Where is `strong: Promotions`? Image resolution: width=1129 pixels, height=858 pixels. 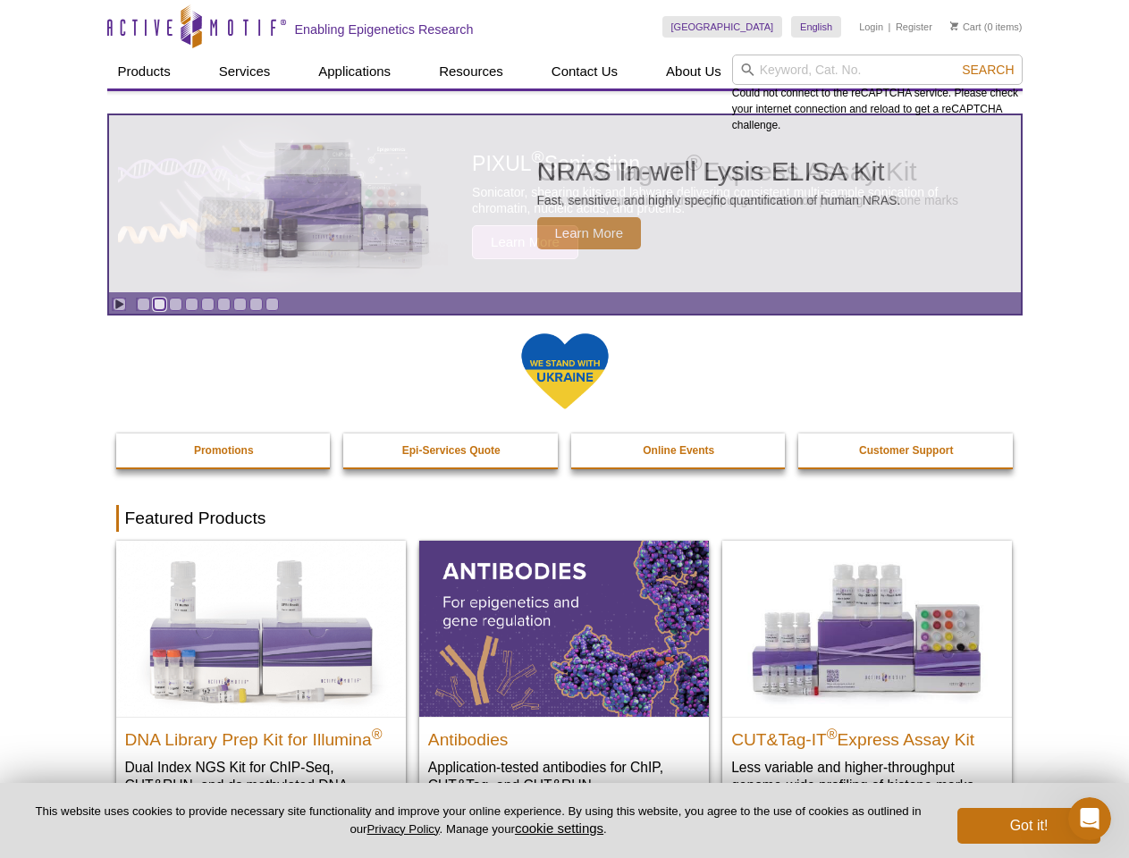
strong: Promotions is located at coordinates (224, 451).